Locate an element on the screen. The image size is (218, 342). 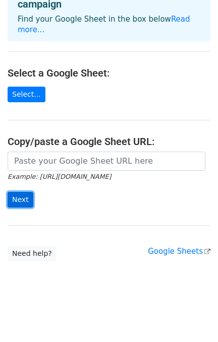
h4: Copy/paste a Google Sheet URL: is located at coordinates (109, 142).